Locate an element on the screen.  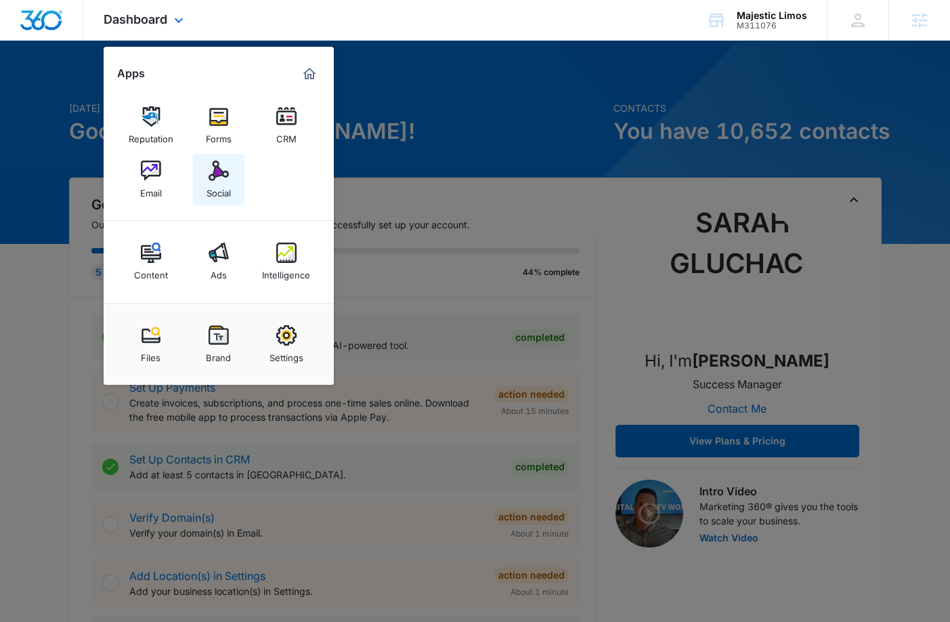
div: Files is located at coordinates (150, 354).